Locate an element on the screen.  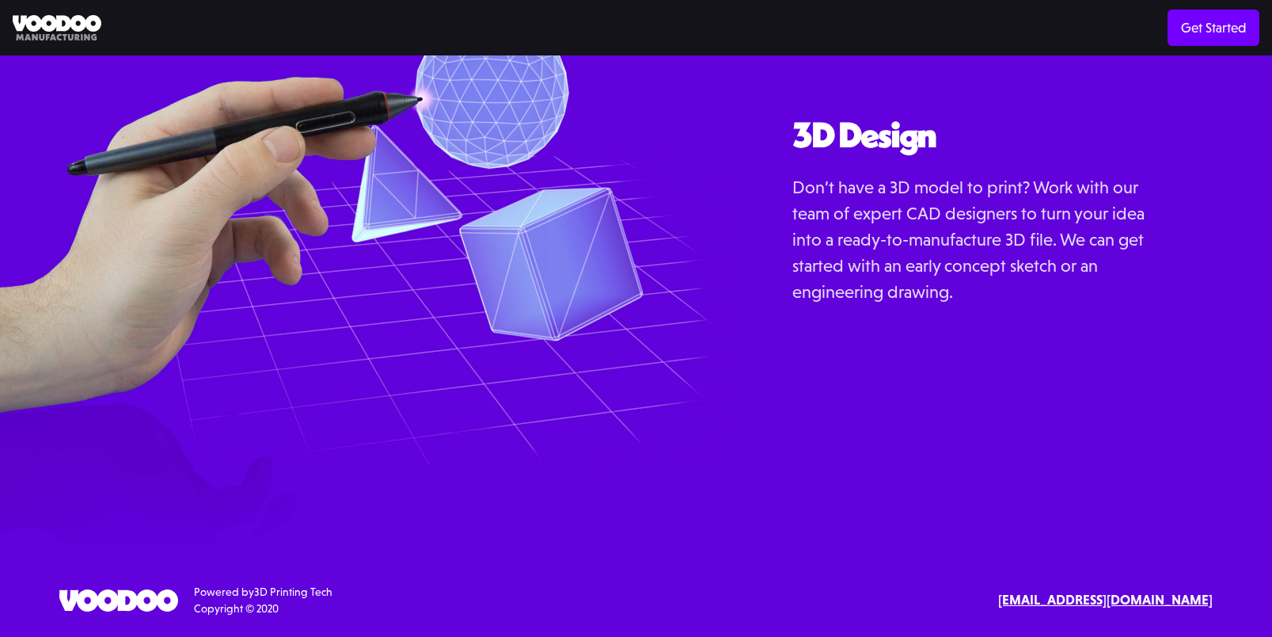
h2: 3D Design is located at coordinates (975, 135).